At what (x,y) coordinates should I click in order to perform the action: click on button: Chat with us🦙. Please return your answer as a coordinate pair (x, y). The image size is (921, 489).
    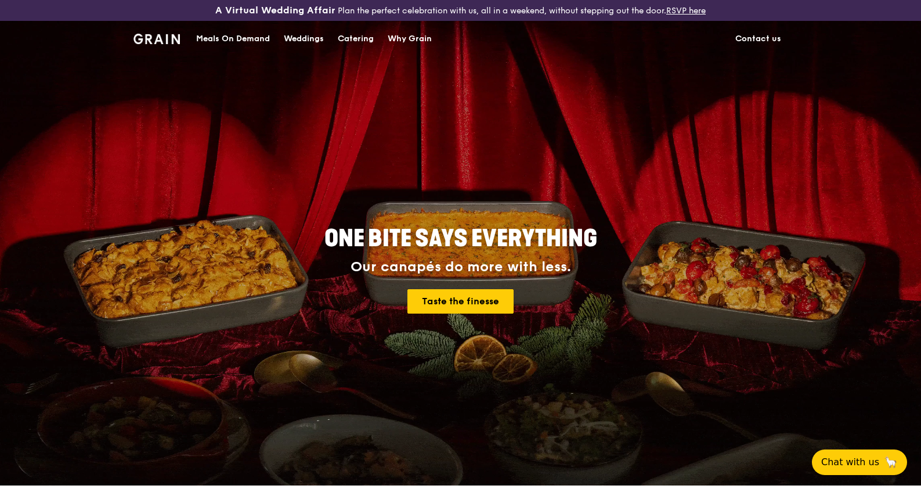
    Looking at the image, I should click on (860, 462).